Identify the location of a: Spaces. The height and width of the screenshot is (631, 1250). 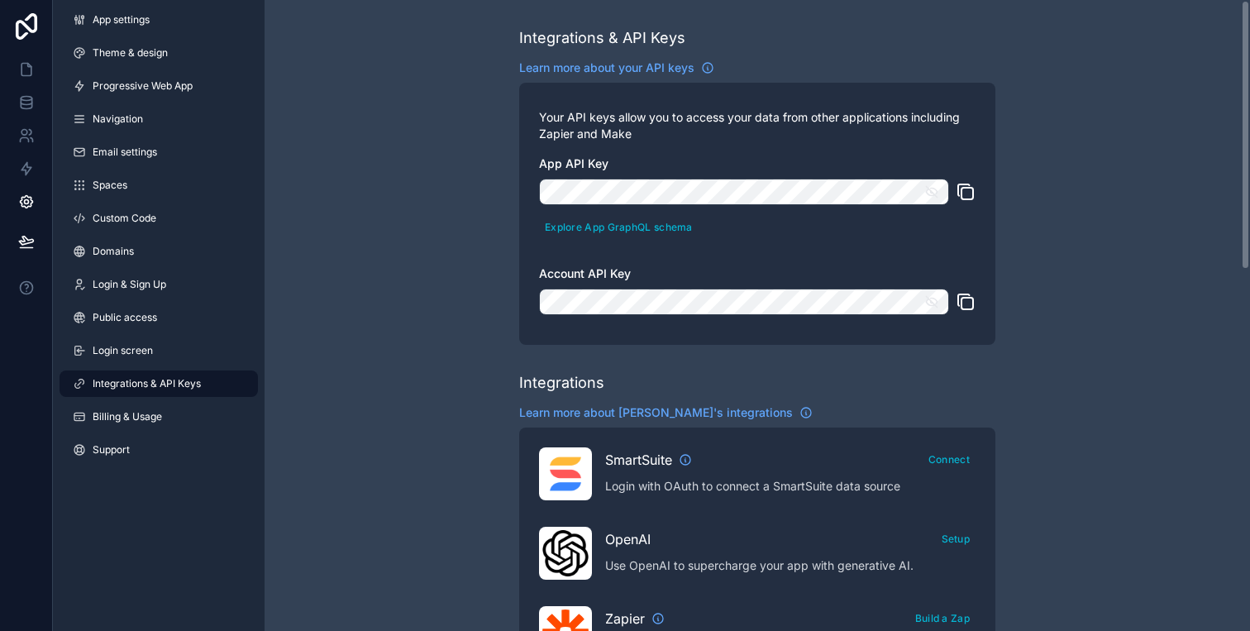
(159, 185).